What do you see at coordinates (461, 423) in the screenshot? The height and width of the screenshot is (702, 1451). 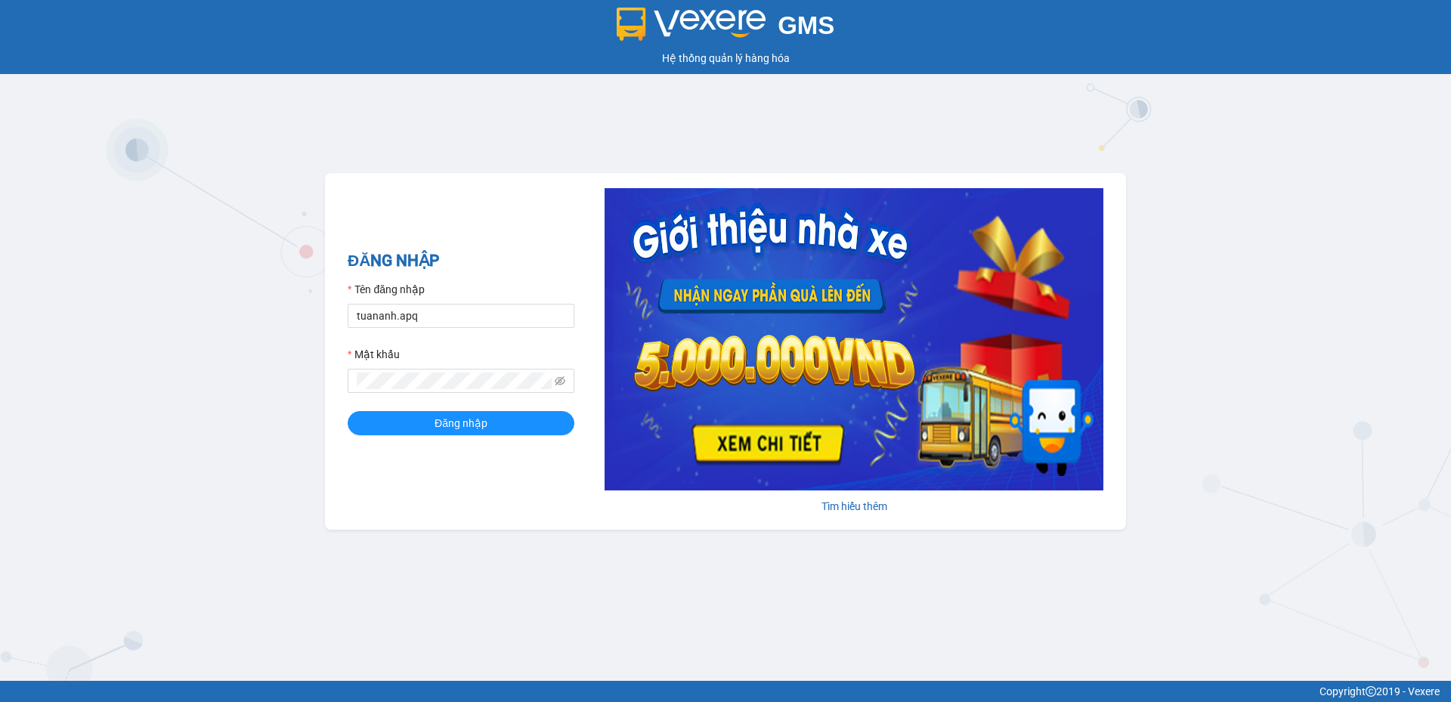 I see `button: Đăng nhập` at bounding box center [461, 423].